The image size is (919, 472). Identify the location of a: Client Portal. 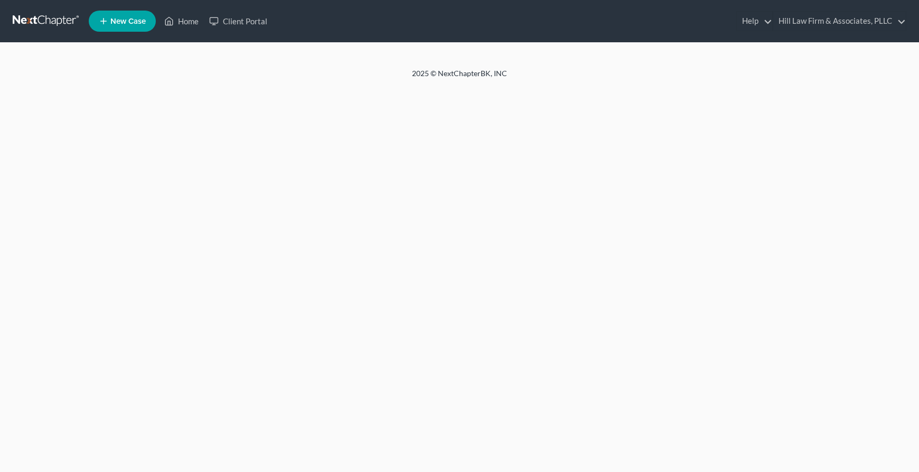
(238, 21).